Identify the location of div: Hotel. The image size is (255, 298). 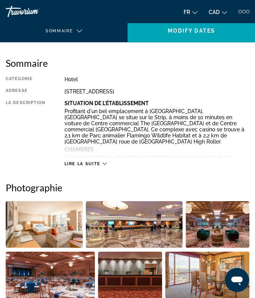
(157, 79).